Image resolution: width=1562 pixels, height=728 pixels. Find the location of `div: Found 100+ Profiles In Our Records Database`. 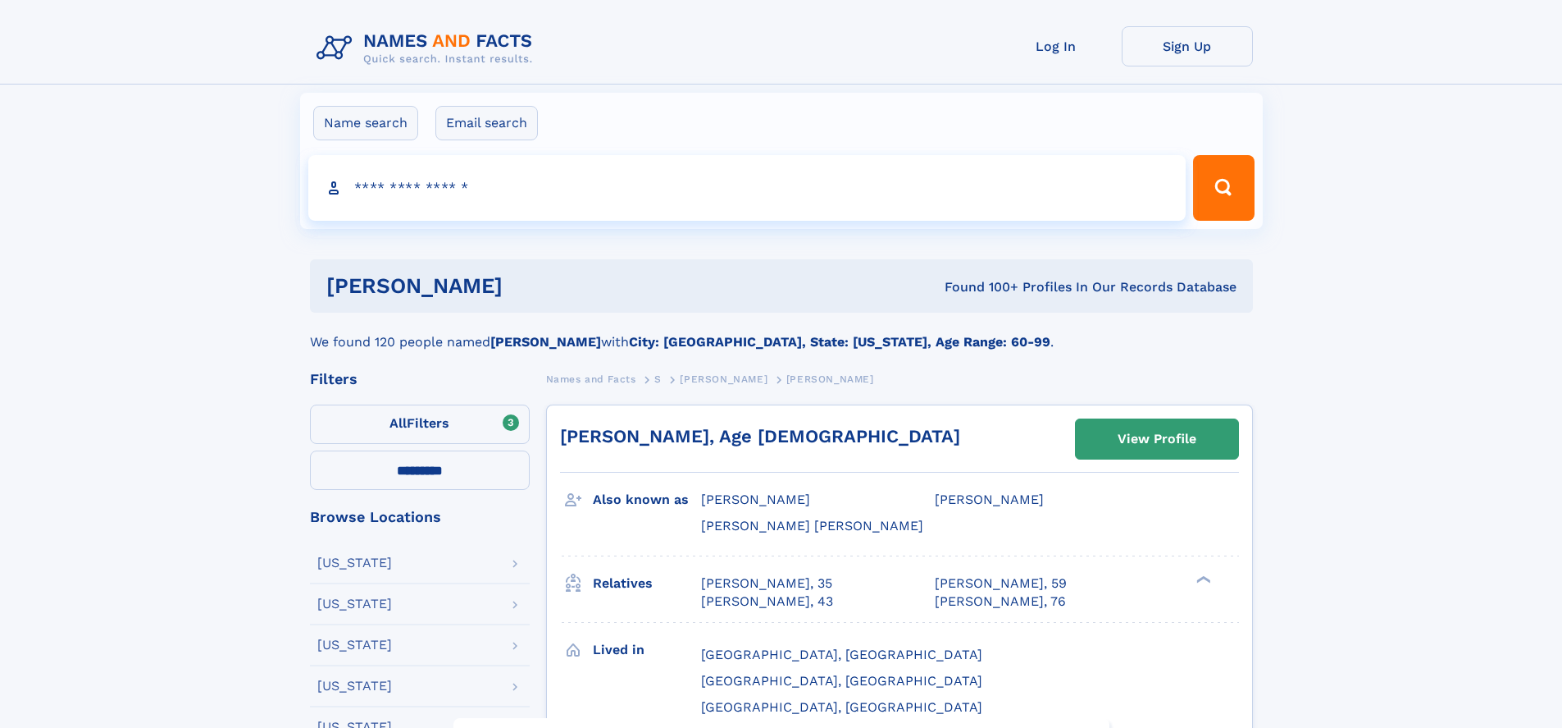

div: Found 100+ Profiles In Our Records Database is located at coordinates (980, 287).